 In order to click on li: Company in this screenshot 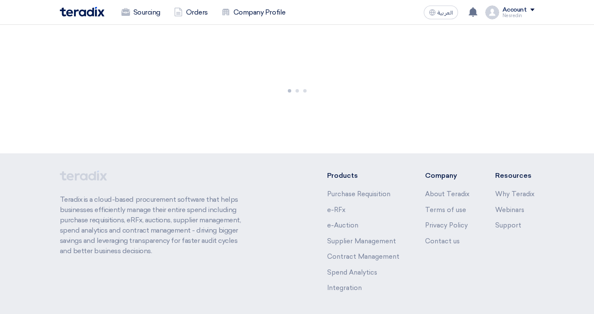, I will do `click(447, 175)`.